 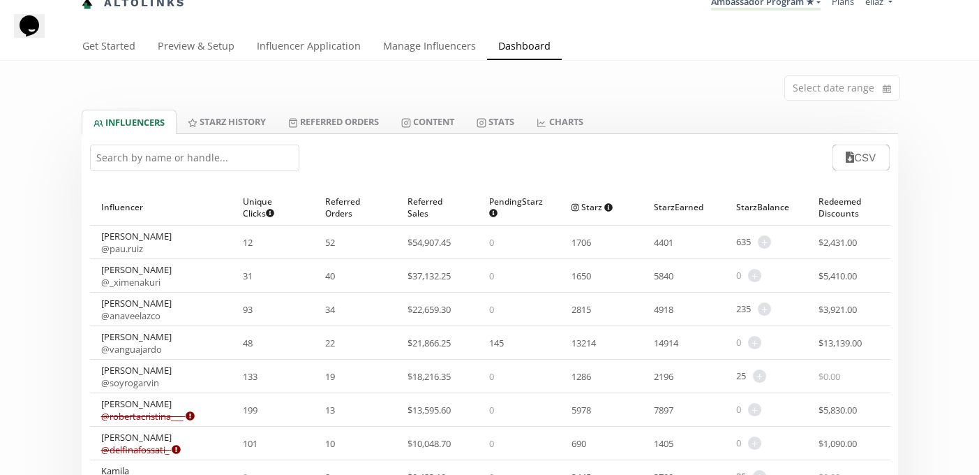 What do you see at coordinates (141, 449) in the screenshot?
I see `a: @delfinafossati_` at bounding box center [141, 449].